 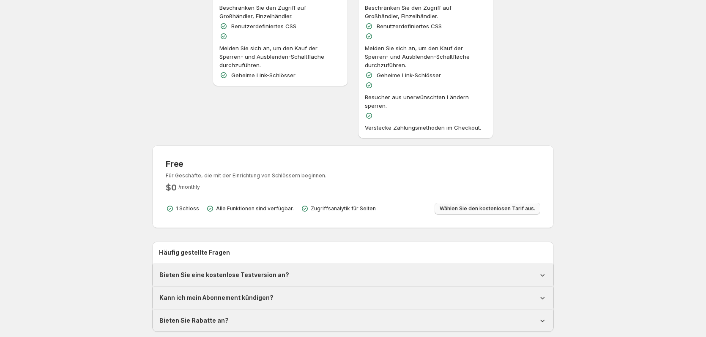 What do you see at coordinates (189, 187) in the screenshot?
I see `span: / monthly` at bounding box center [189, 187].